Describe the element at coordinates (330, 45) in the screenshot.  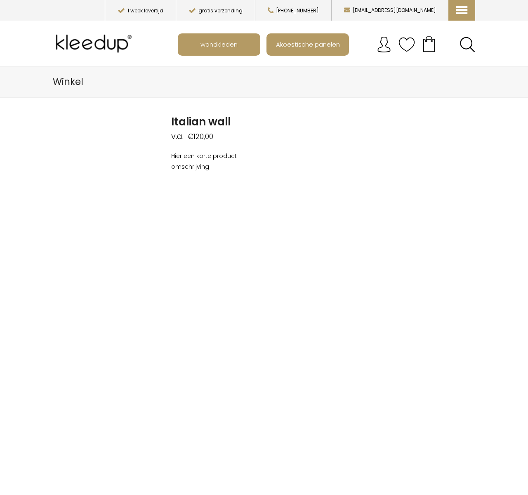
I see `nav: Main menu` at that location.